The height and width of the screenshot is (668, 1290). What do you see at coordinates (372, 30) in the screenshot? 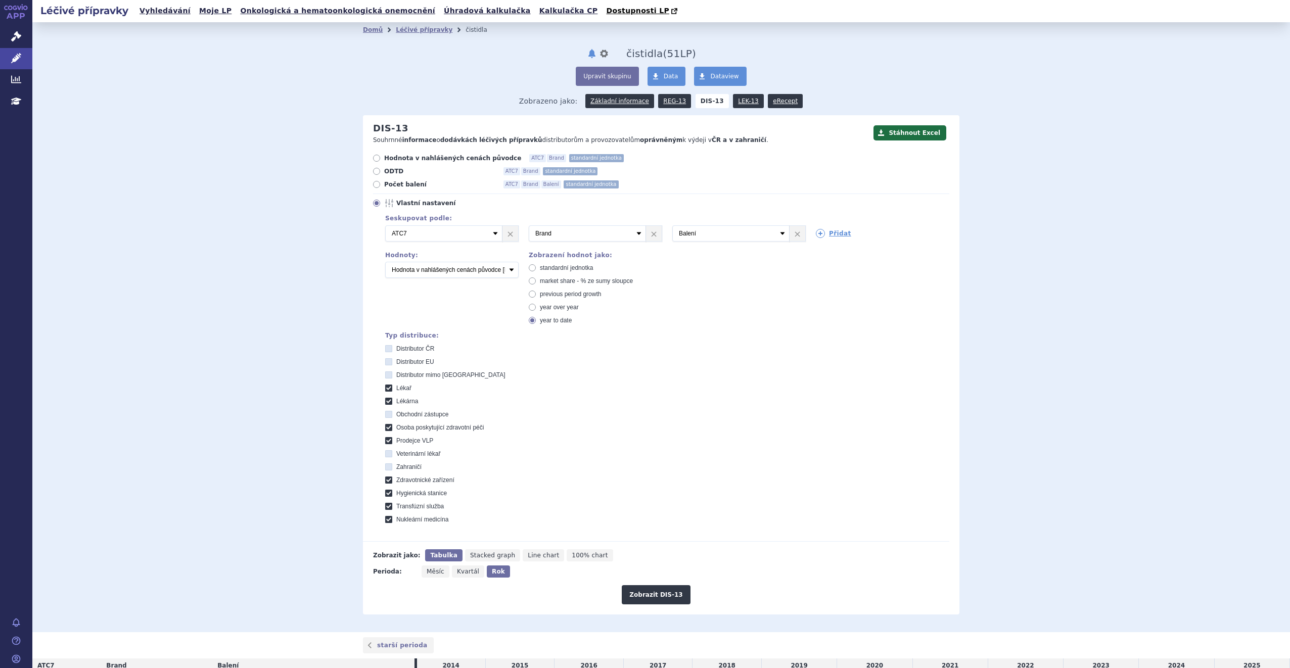
I see `a: Domů` at bounding box center [372, 30].